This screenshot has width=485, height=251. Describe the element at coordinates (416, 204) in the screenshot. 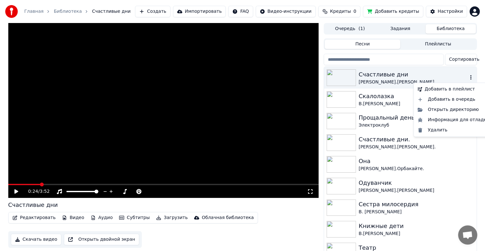

I see `div: Сестра милосердия` at that location.